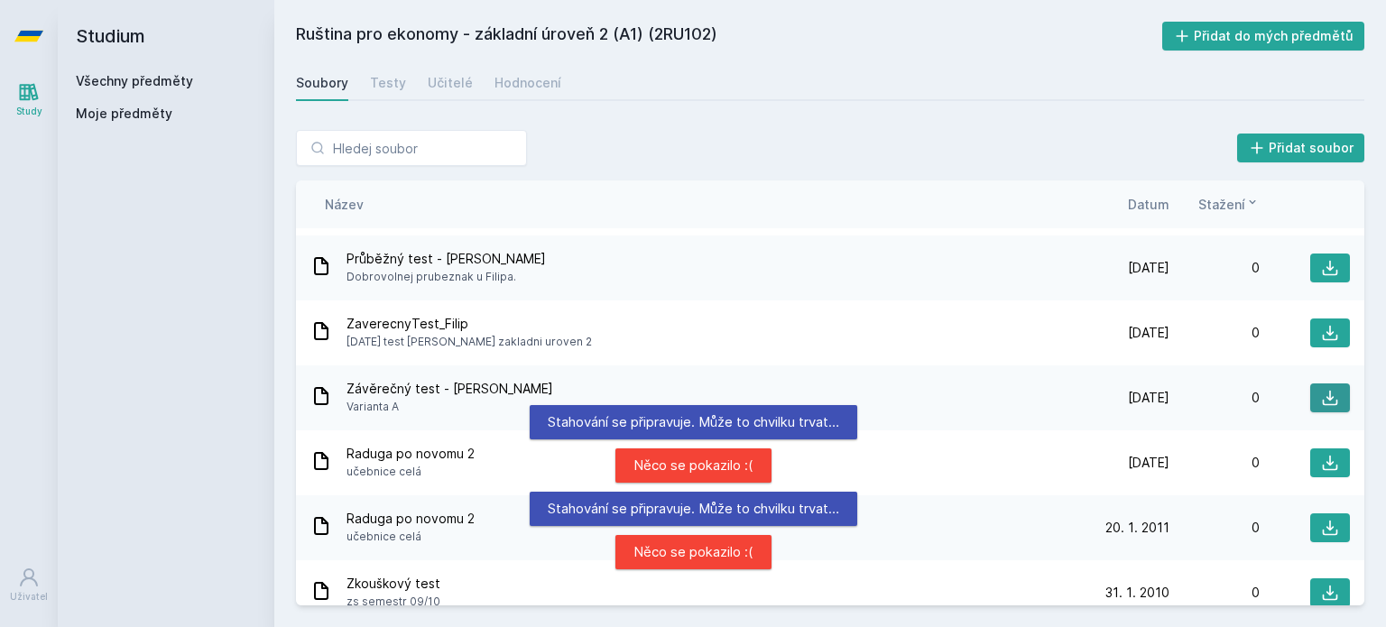 Image resolution: width=1386 pixels, height=627 pixels. I want to click on span: Varianta A, so click(449, 407).